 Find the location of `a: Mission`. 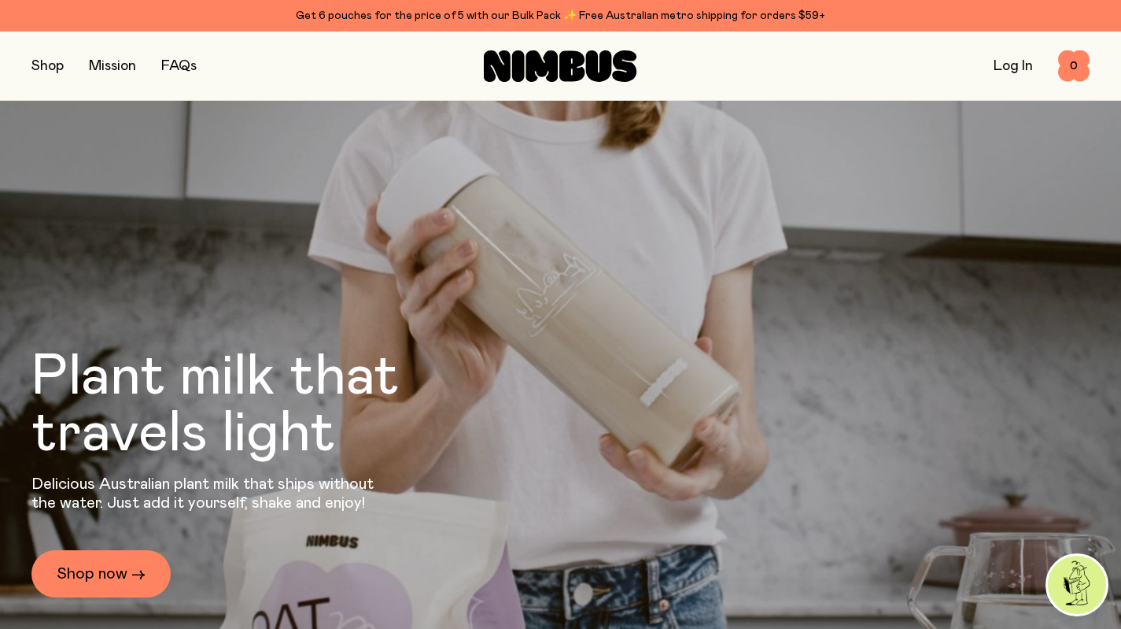

a: Mission is located at coordinates (113, 66).